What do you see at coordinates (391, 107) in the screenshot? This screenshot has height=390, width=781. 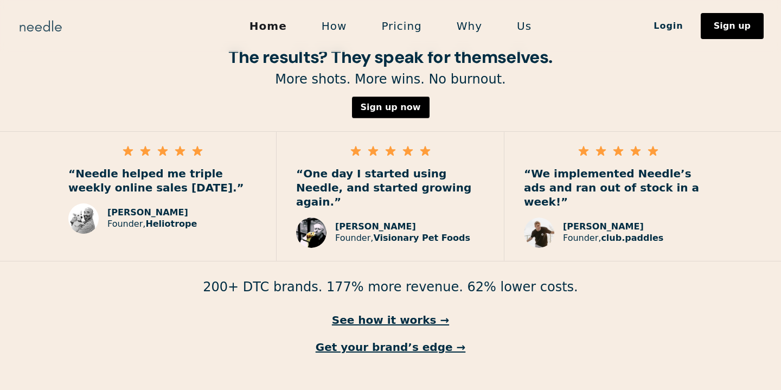 I see `div: Sign up now` at bounding box center [391, 107].